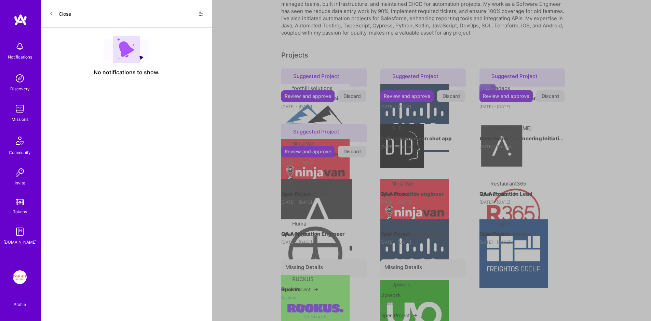 This screenshot has height=321, width=651. I want to click on img: teamwork, so click(20, 109).